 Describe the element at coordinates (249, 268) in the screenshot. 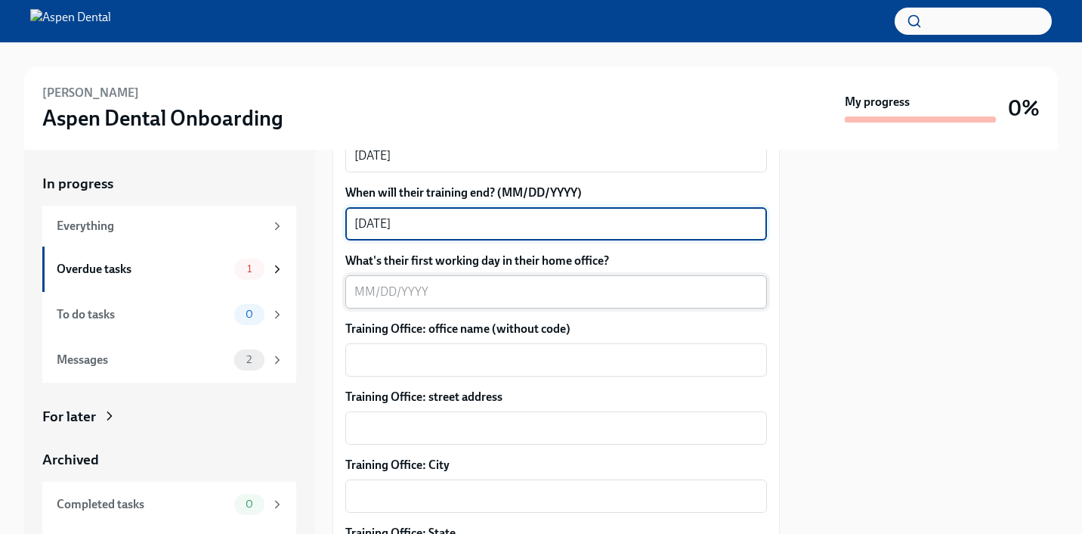

I see `span: 1` at that location.